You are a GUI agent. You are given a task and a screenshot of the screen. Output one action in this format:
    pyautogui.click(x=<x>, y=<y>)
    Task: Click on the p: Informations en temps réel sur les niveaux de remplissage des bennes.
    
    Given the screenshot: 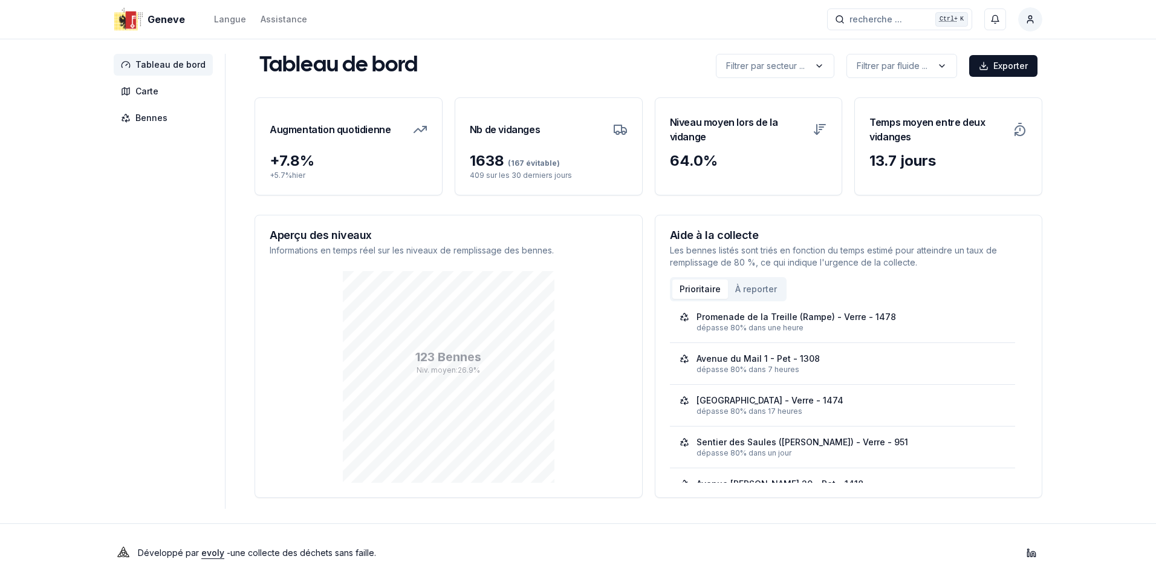 What is the action you would take?
    pyautogui.click(x=449, y=250)
    